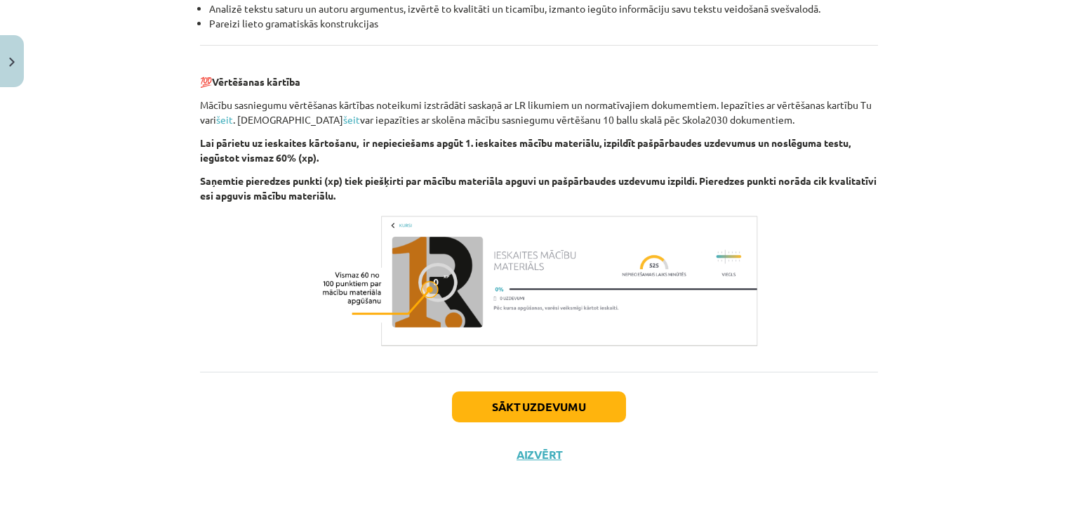 The image size is (1078, 513). What do you see at coordinates (539, 187) in the screenshot?
I see `b: Saņemtie pieredzes punkti (xp) tiek piešķirti par mācību materiāla apguvi un pašpārbaudes uzdevum...` at bounding box center [539, 187].